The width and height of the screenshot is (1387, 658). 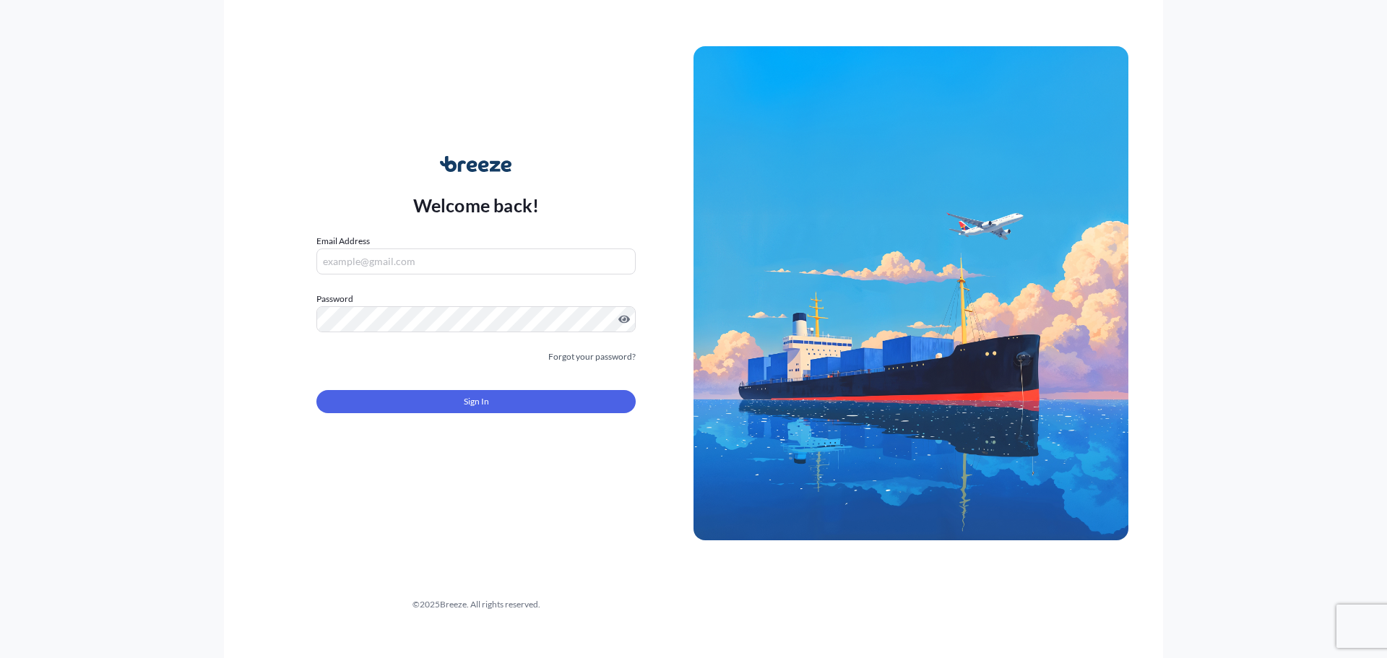 I want to click on span: Sign In, so click(x=476, y=402).